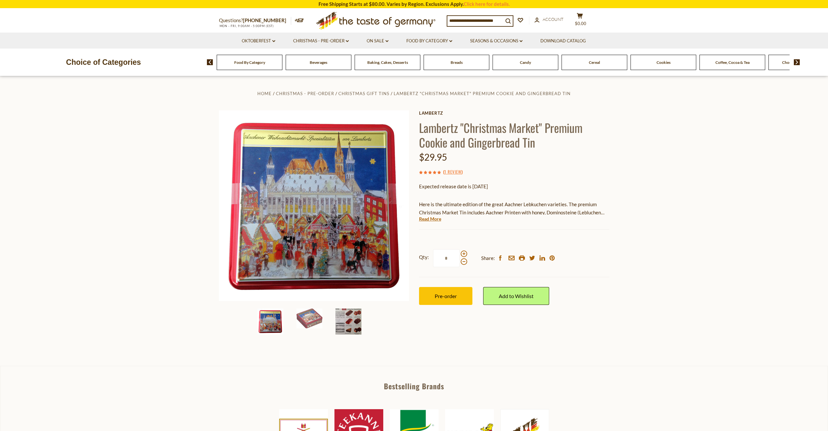  What do you see at coordinates (364, 93) in the screenshot?
I see `span: Christmas Gift Tins` at bounding box center [364, 93].